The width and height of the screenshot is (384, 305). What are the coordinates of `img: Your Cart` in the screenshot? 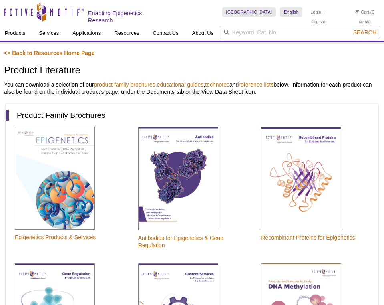 It's located at (357, 12).